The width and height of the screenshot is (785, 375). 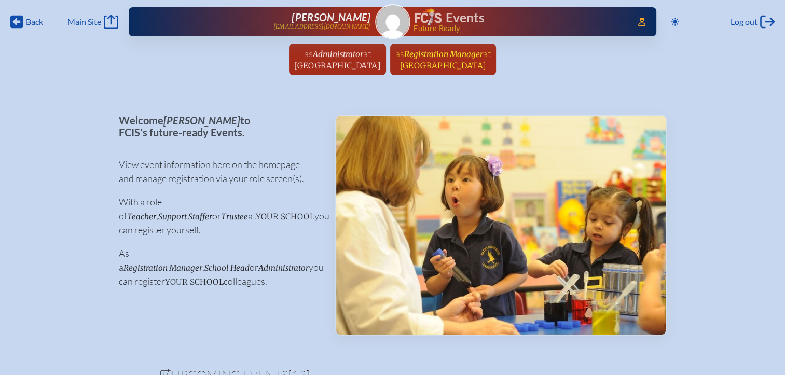 I want to click on p: View event information here on the homepage and manage registration via your role screen(s)., so click(x=218, y=172).